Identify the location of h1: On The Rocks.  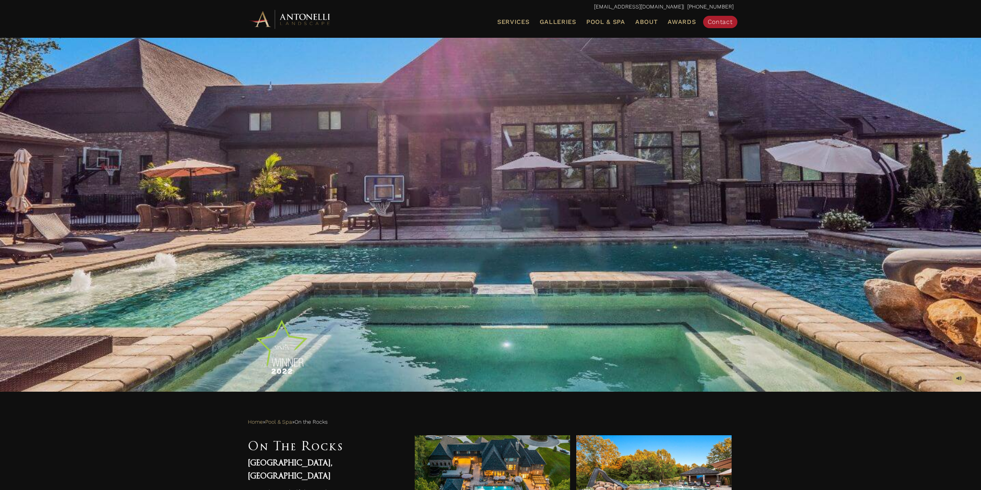
(323, 445).